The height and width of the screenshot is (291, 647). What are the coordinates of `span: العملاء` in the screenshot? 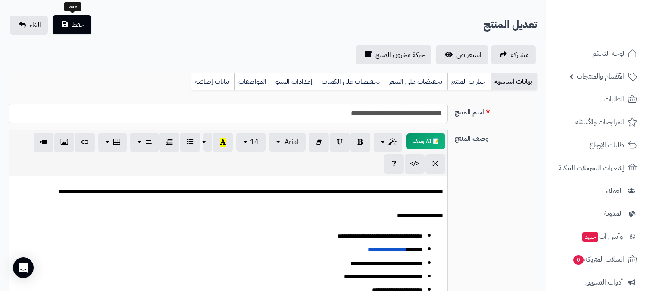 It's located at (615, 191).